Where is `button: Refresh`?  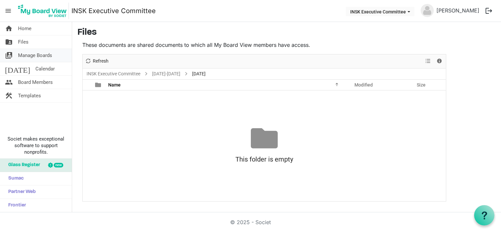
button: Refresh is located at coordinates (97, 61).